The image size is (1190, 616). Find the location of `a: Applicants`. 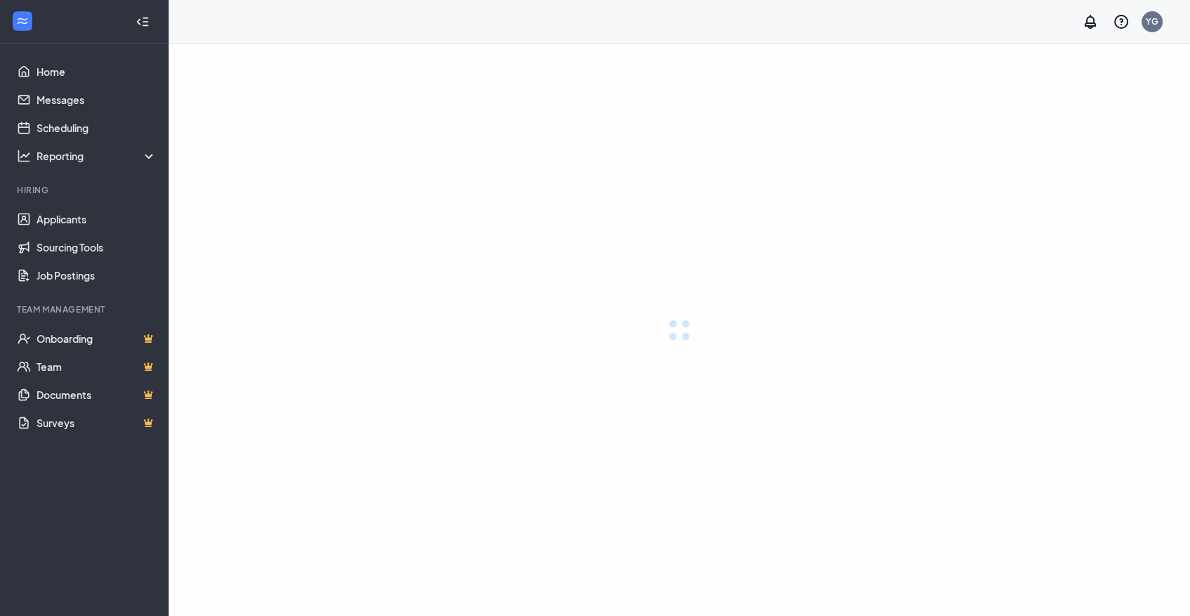

a: Applicants is located at coordinates (96, 219).